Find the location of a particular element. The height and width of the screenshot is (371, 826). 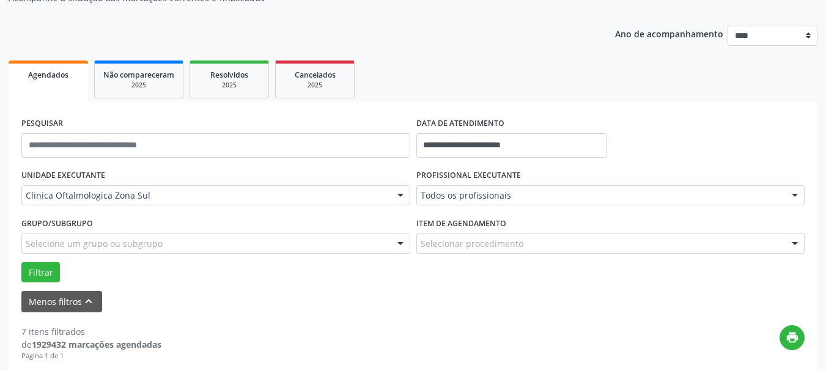

button: Menos filtroskeyboard_arrow_up is located at coordinates (62, 302).